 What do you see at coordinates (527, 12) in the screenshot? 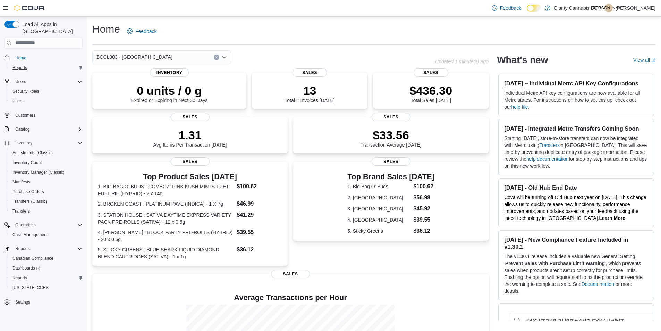
I see `span: Dark Mode` at bounding box center [527, 12].